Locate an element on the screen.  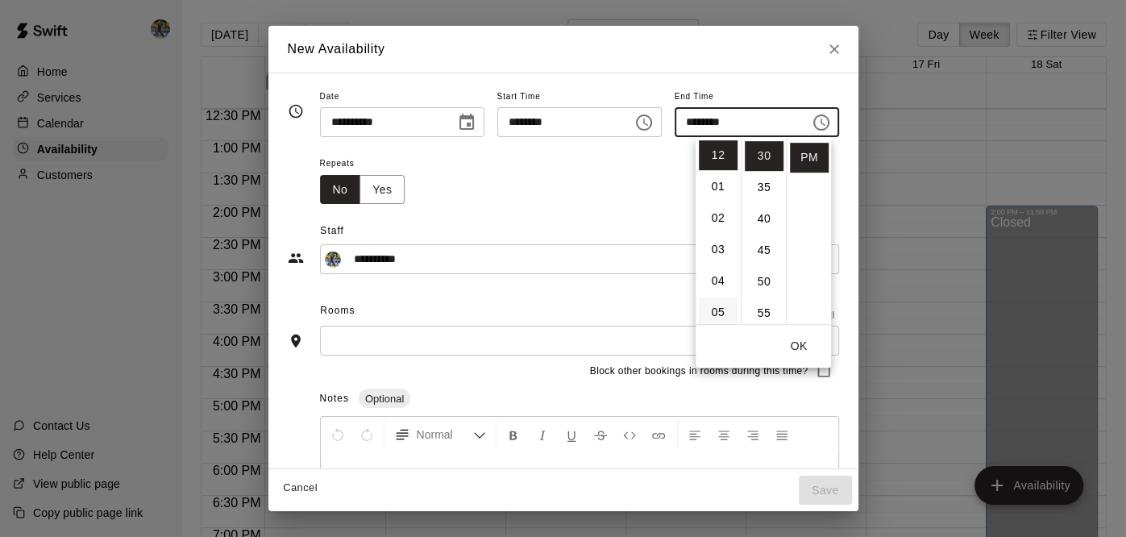
ul: Select meridiem is located at coordinates (808, 230).